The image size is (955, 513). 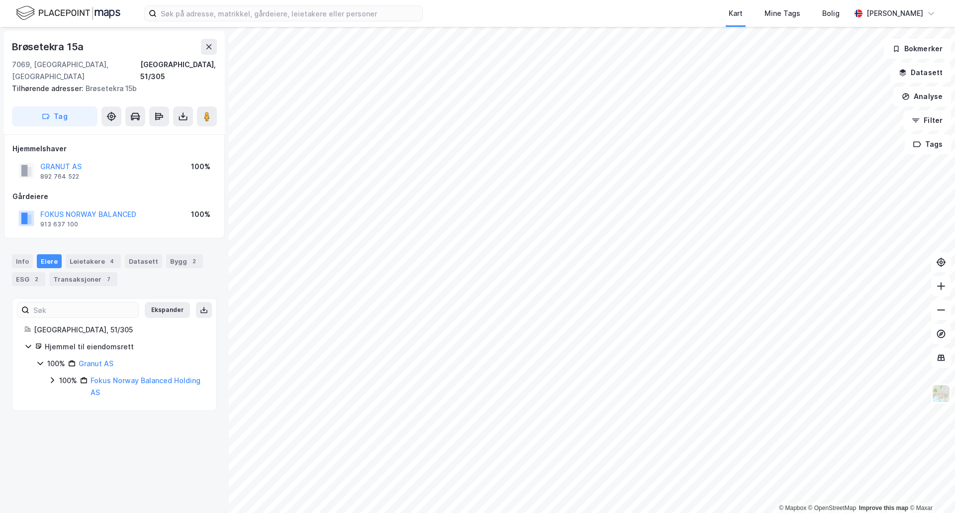 What do you see at coordinates (28, 279) in the screenshot?
I see `div: ESG` at bounding box center [28, 279].